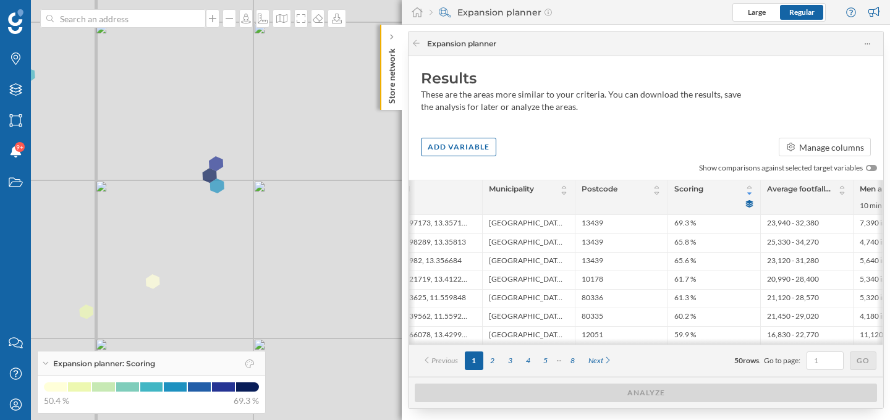 This screenshot has height=420, width=890. Describe the element at coordinates (646, 78) in the screenshot. I see `div: Results` at that location.